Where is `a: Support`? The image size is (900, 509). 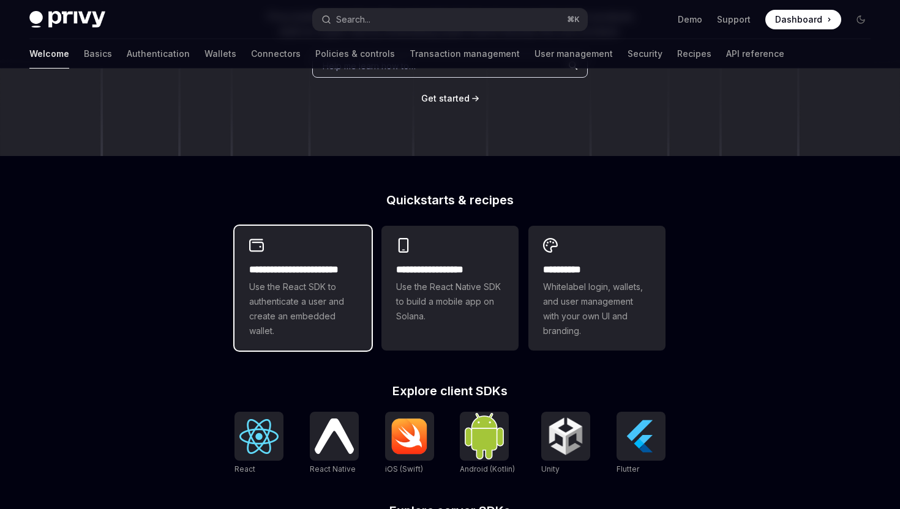 a: Support is located at coordinates (733, 20).